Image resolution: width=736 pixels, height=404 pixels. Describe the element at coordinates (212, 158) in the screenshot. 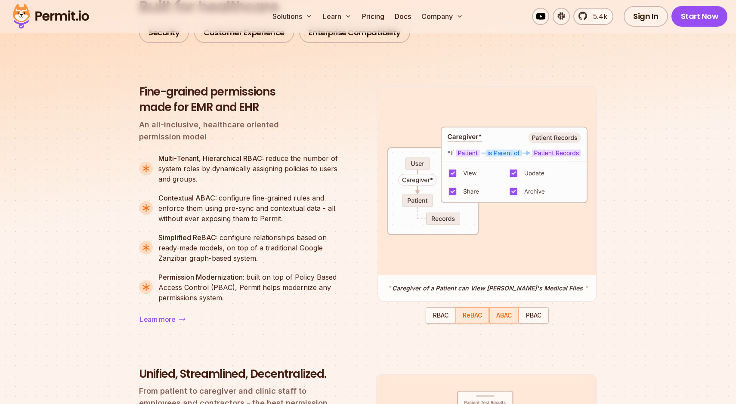

I see `strong: Multi-Tenant, Hierarchical RBAC:` at that location.